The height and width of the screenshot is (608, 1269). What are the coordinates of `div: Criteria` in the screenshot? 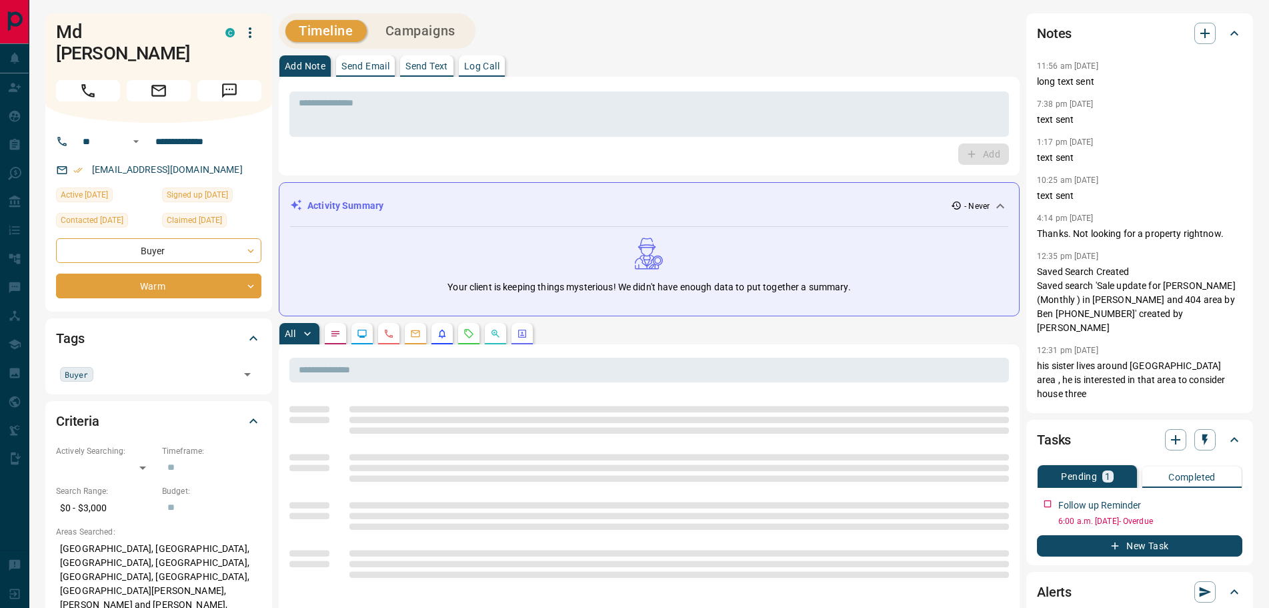 It's located at (159, 421).